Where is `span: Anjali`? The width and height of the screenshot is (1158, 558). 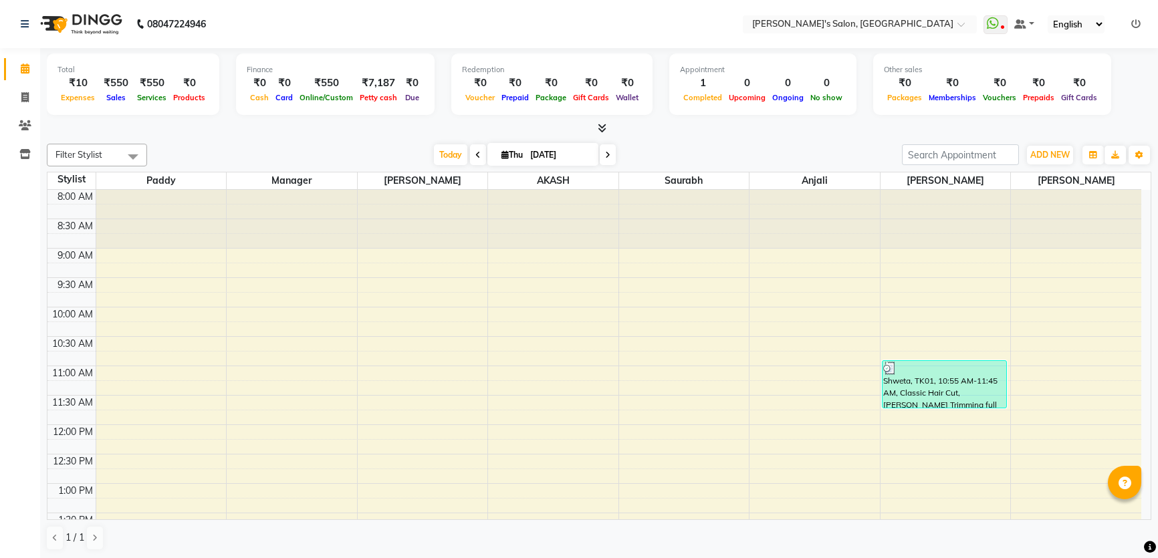 span: Anjali is located at coordinates (814, 180).